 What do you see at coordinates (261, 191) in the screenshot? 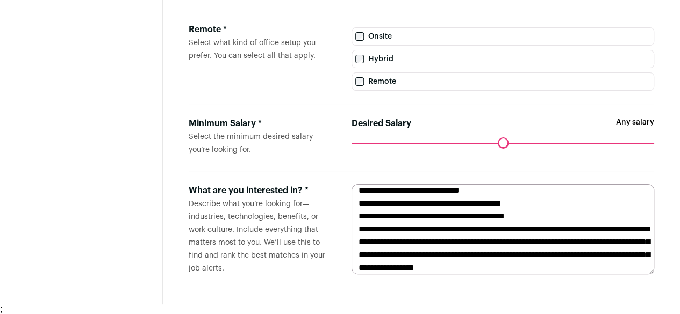
I see `div: What are you interested in? *` at bounding box center [261, 191].